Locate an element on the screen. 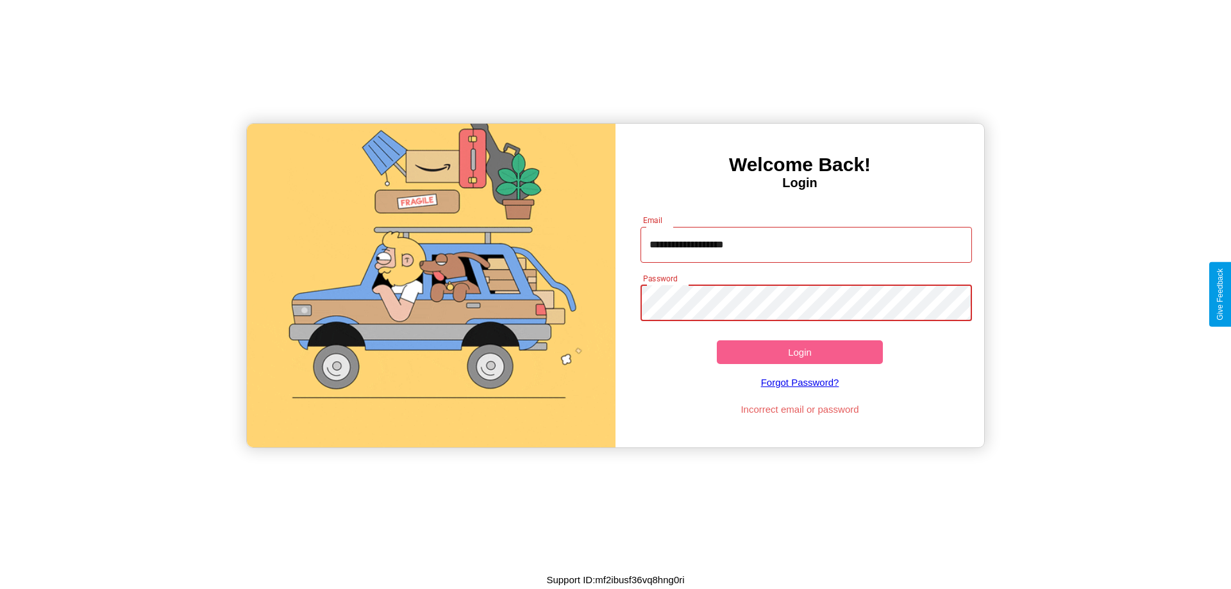 Image resolution: width=1231 pixels, height=589 pixels. h3: Welcome Back! is located at coordinates (800, 165).